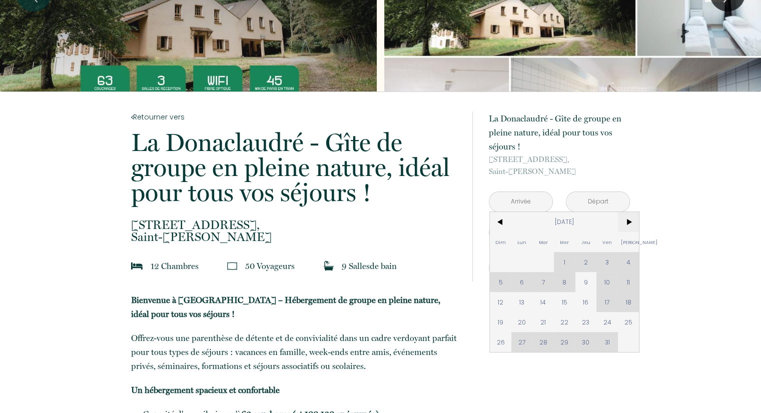 This screenshot has height=413, width=761. What do you see at coordinates (564, 242) in the screenshot?
I see `span: Mer` at bounding box center [564, 242].